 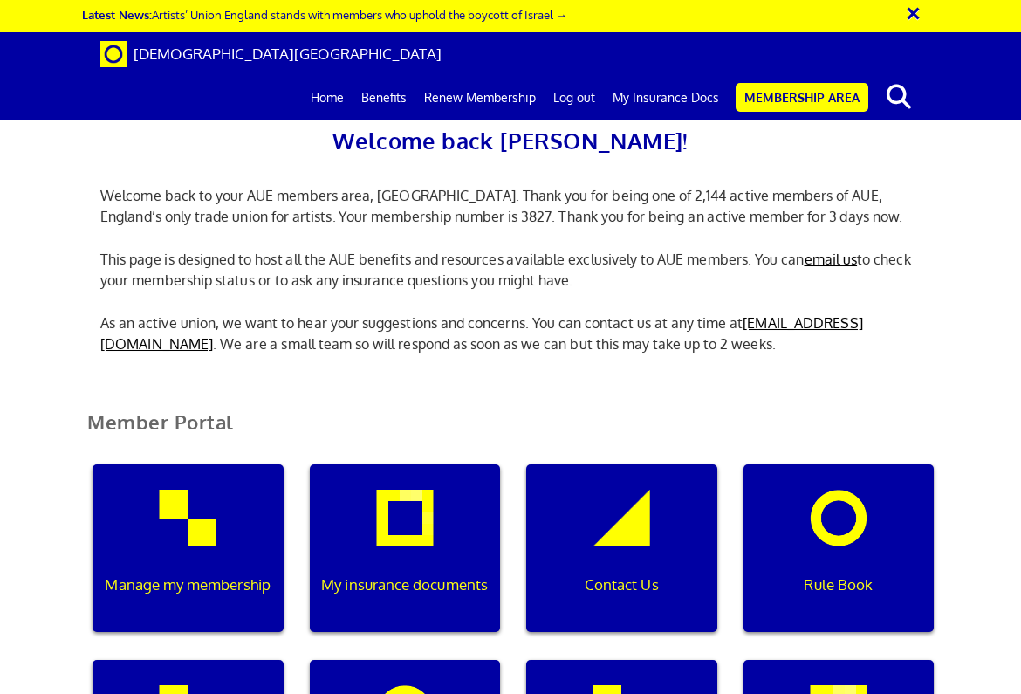 I want to click on p: Manage my membership, so click(x=188, y=585).